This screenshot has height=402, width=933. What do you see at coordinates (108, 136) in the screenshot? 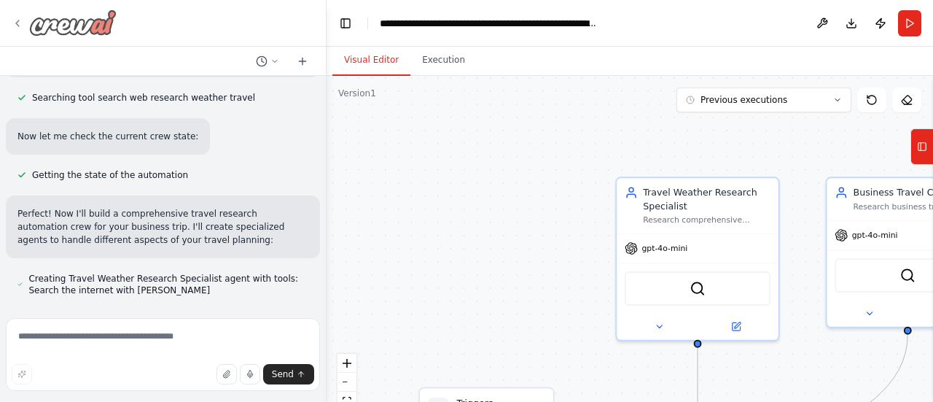
I see `p: Now let me check the current crew state:` at bounding box center [108, 136].